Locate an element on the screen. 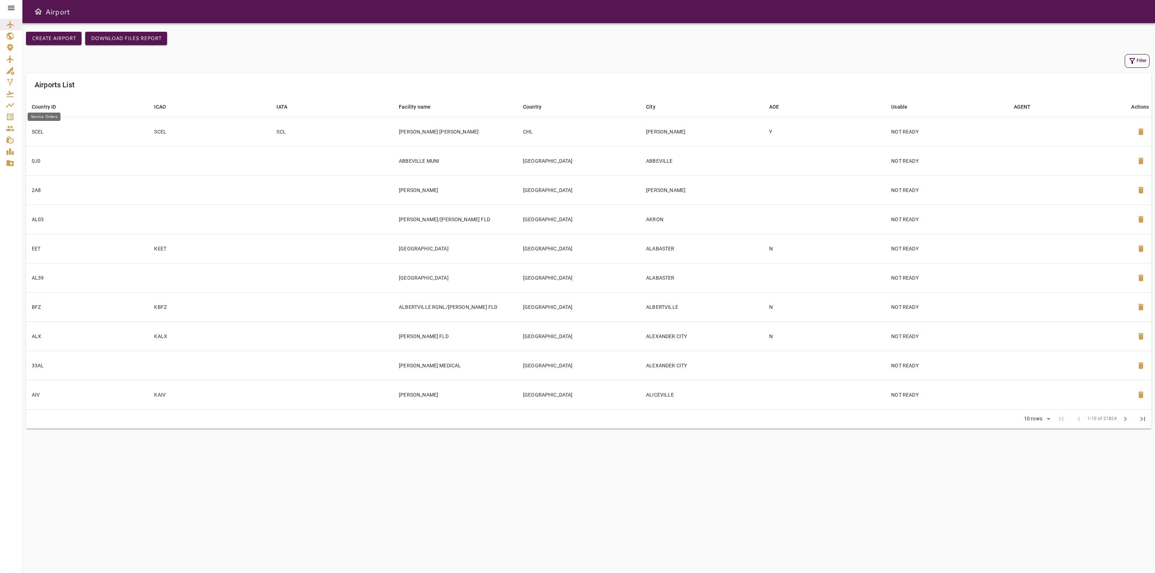  span: last_page is located at coordinates (1143, 419).